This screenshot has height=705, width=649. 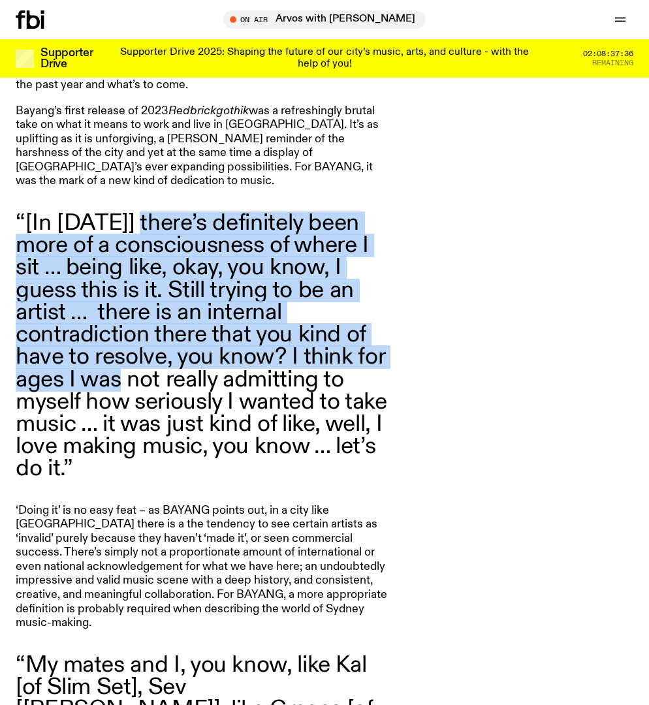 I want to click on p: Supporter Drive 2025: Shaping the future of our city’s music, arts, and culture - with the help o..., so click(x=325, y=58).